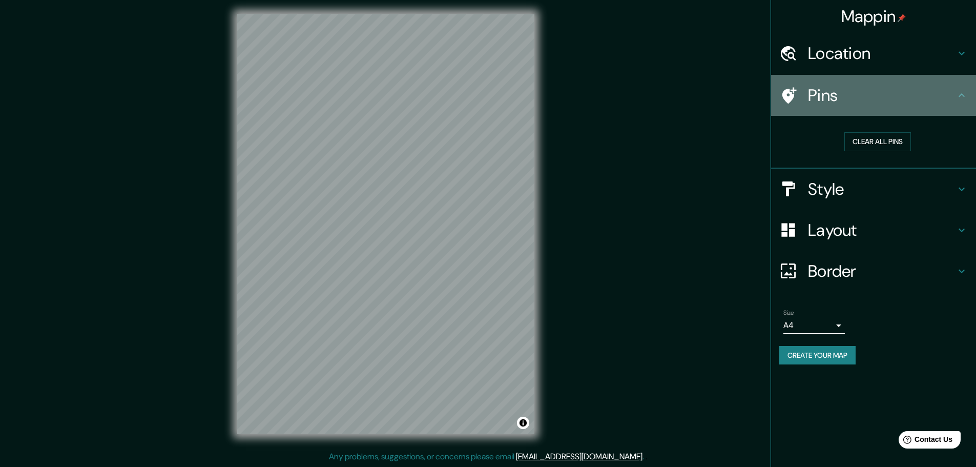 The height and width of the screenshot is (467, 976). I want to click on div: Border, so click(874, 271).